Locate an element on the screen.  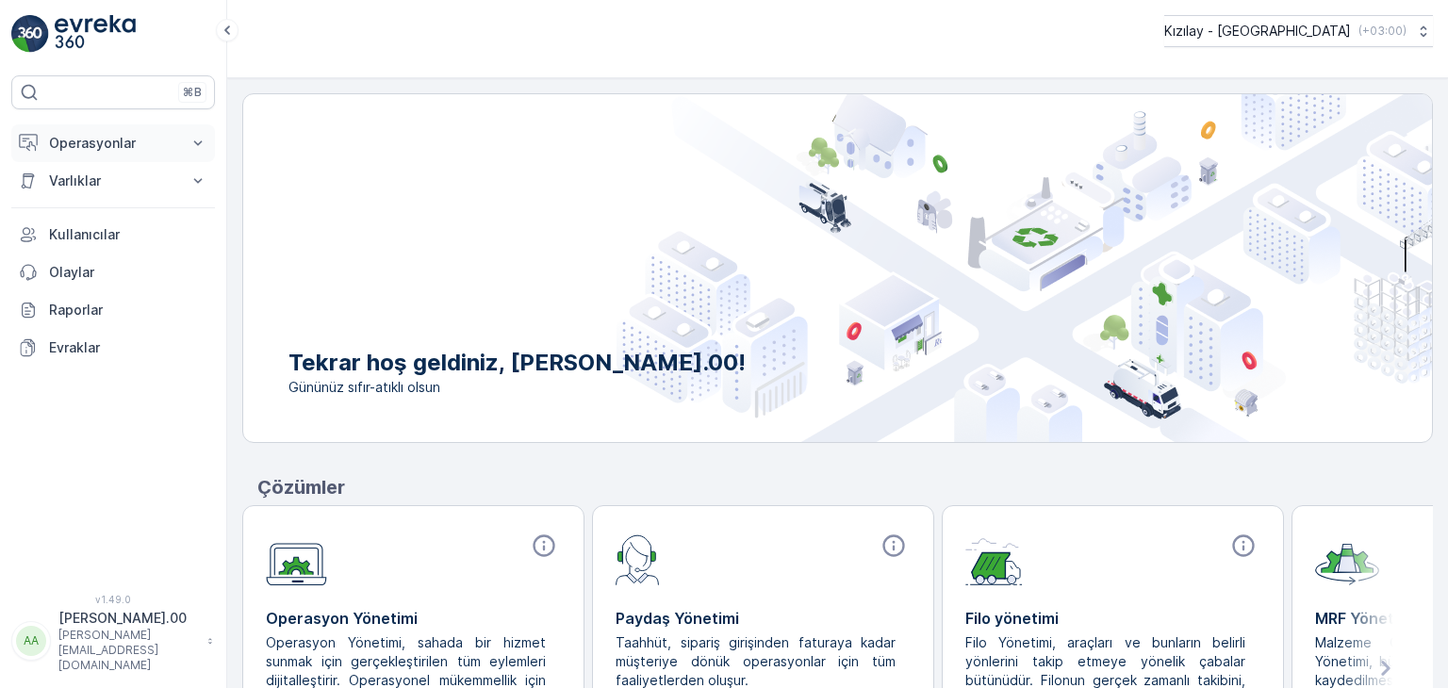
a: Evraklar is located at coordinates (113, 348).